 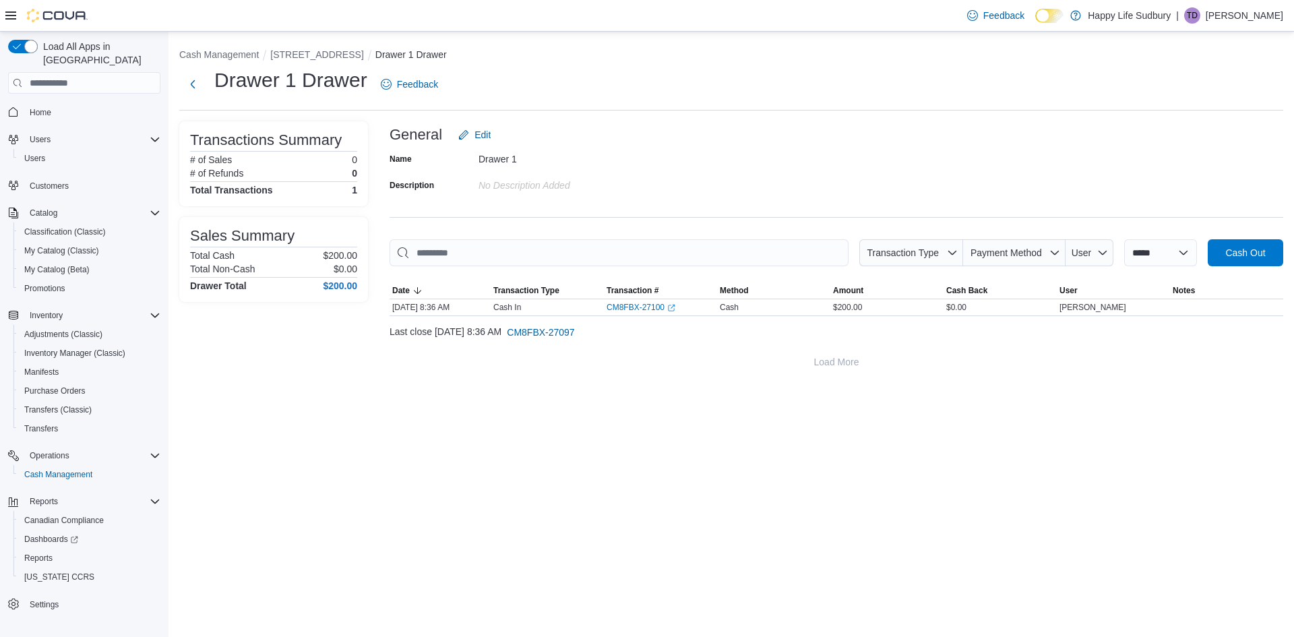 I want to click on input: This is a search bar. As you type, the results lower in the page will automatically filter., so click(x=619, y=253).